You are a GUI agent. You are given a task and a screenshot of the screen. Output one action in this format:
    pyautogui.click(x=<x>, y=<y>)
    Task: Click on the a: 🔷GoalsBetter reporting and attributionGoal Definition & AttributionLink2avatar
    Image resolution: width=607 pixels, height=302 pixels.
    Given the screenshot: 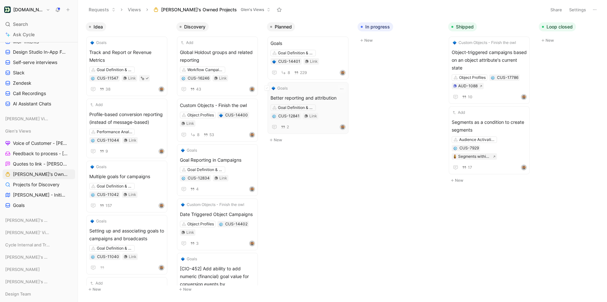 What is the action you would take?
    pyautogui.click(x=308, y=108)
    